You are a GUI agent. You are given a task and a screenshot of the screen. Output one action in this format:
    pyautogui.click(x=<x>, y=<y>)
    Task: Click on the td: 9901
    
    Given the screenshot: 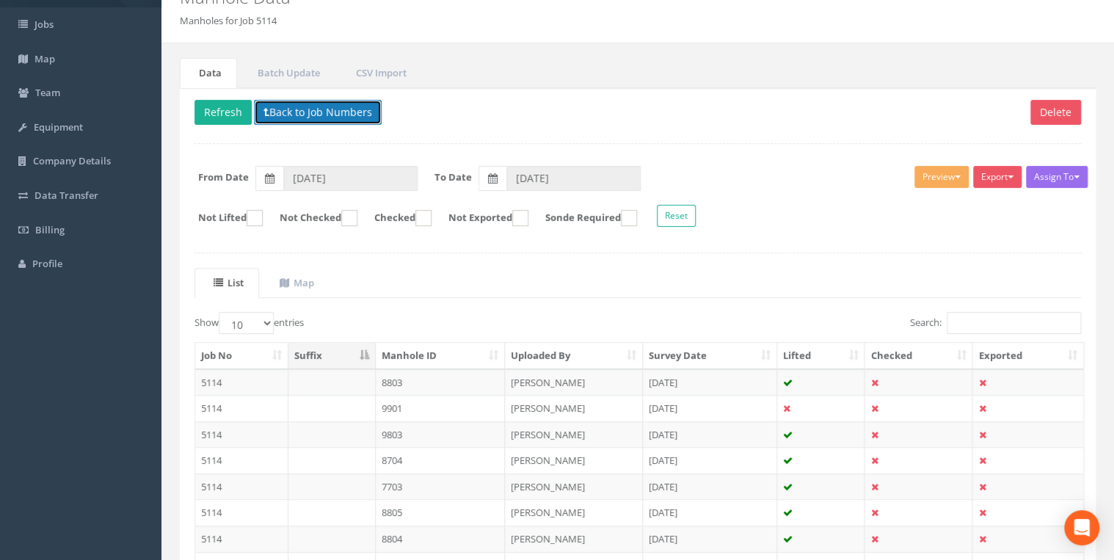 What is the action you would take?
    pyautogui.click(x=440, y=408)
    